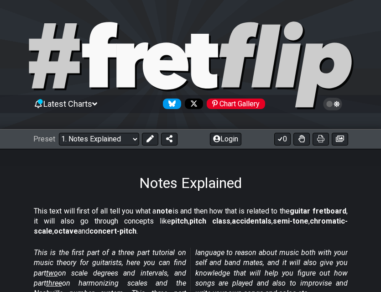 The width and height of the screenshot is (381, 292). Describe the element at coordinates (290, 221) in the screenshot. I see `strong: semi-tone` at that location.